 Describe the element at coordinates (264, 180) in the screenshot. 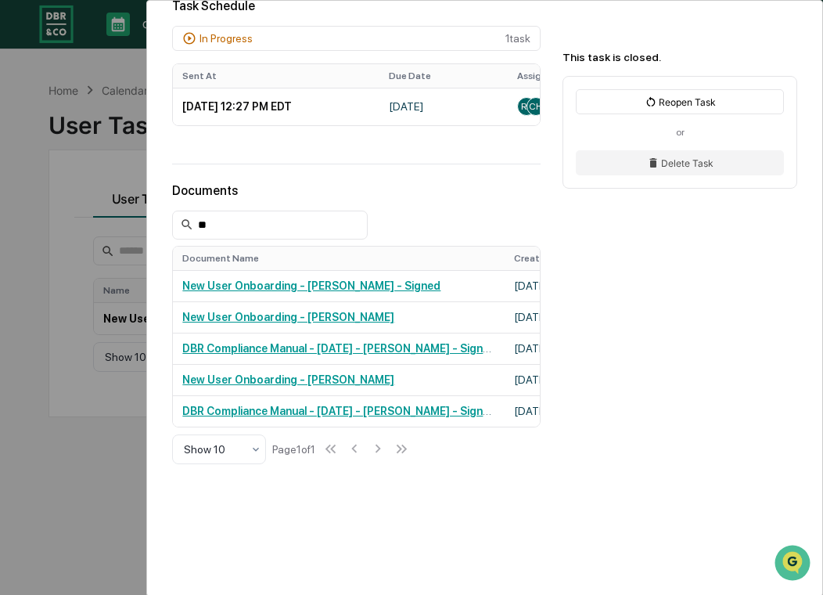

I see `button: See all` at that location.